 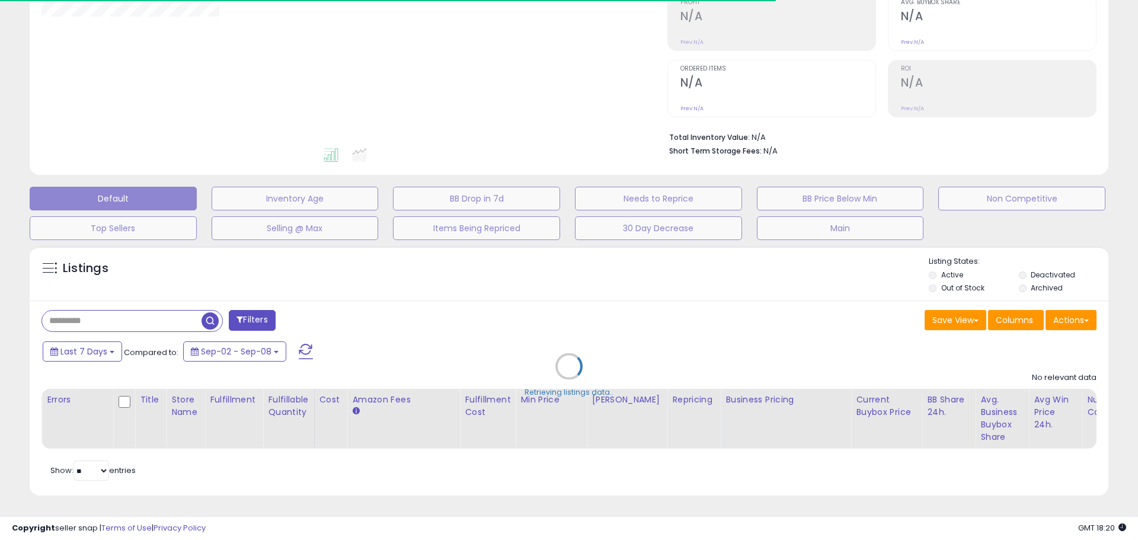 I want to click on span: ROI, so click(x=998, y=69).